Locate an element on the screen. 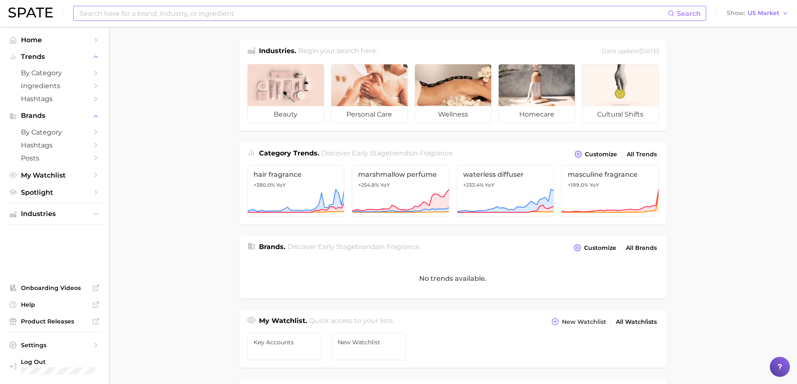 This screenshot has height=384, width=797. span: Trends is located at coordinates (54, 57).